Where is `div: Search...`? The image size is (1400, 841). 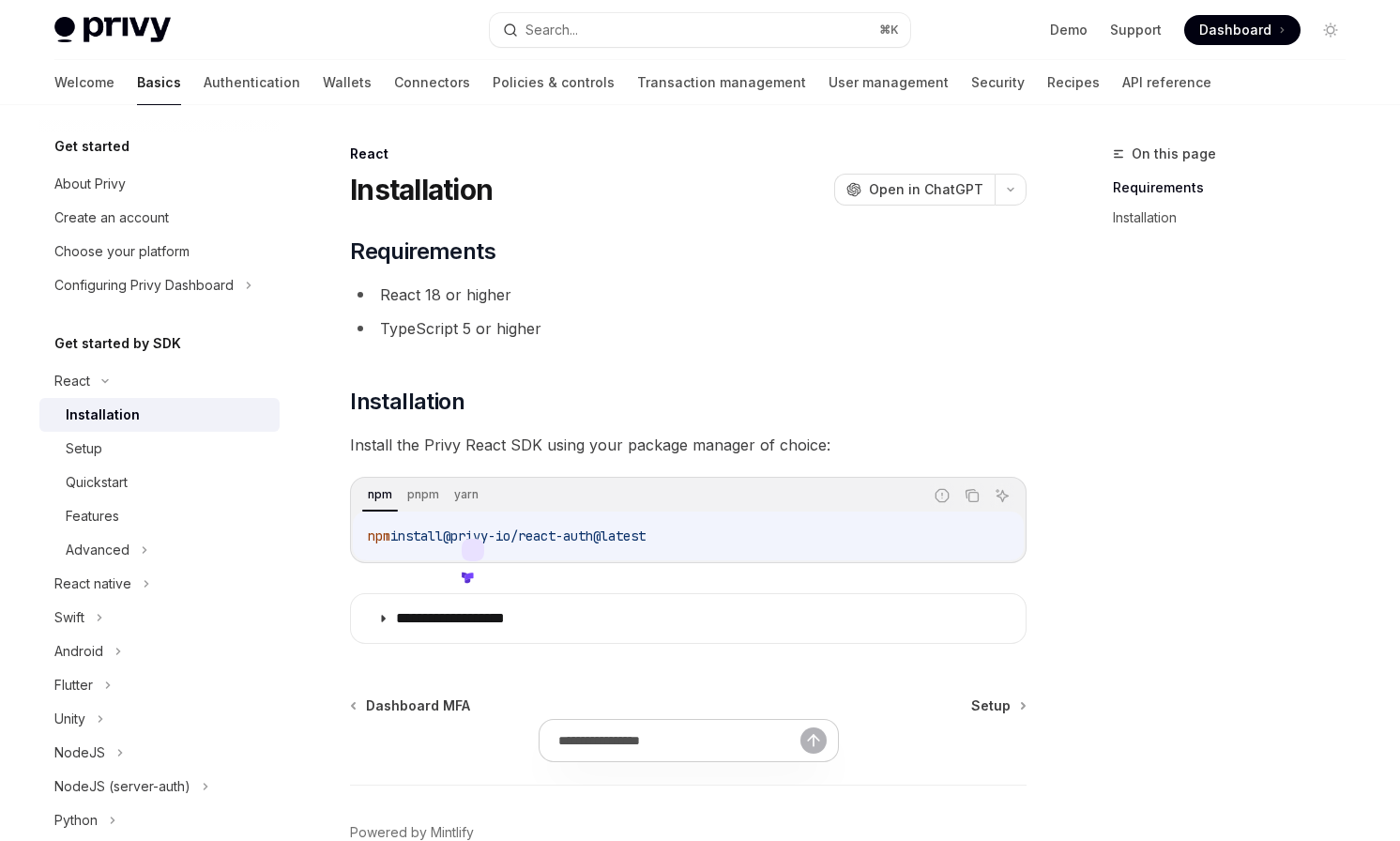
div: Search... is located at coordinates (551, 30).